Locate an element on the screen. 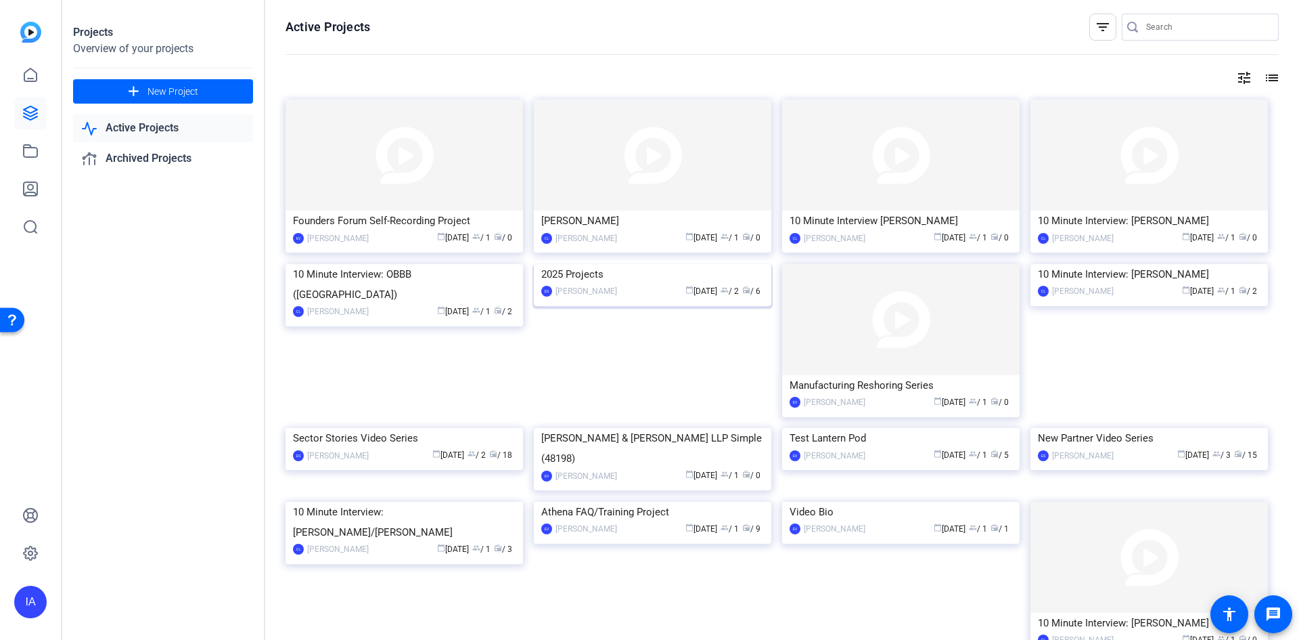 This screenshot has width=1299, height=640. mat-icon: add is located at coordinates (133, 91).